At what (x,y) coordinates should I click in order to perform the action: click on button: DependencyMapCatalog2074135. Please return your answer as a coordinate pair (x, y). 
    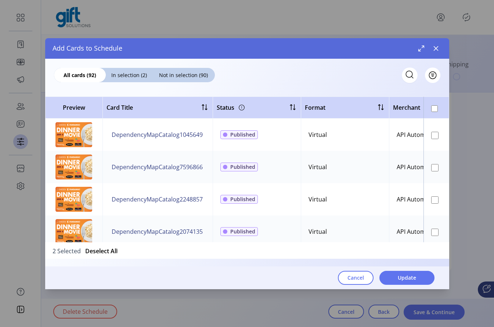
    Looking at the image, I should click on (157, 232).